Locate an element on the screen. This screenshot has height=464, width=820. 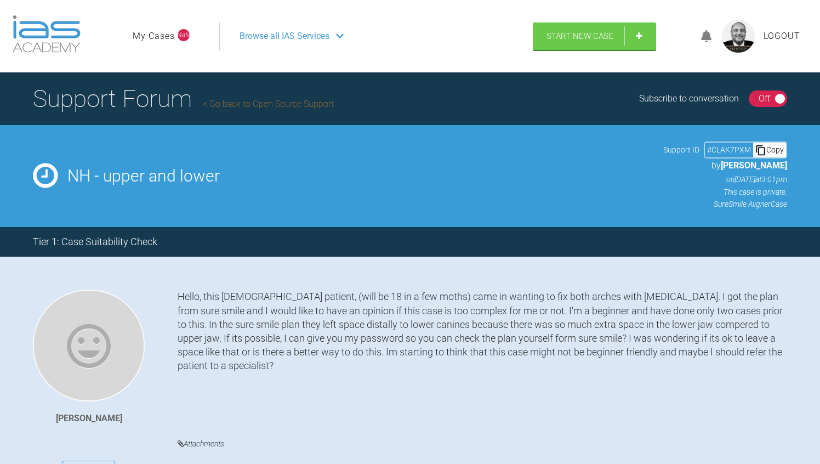
span: Support ID is located at coordinates (681, 150).